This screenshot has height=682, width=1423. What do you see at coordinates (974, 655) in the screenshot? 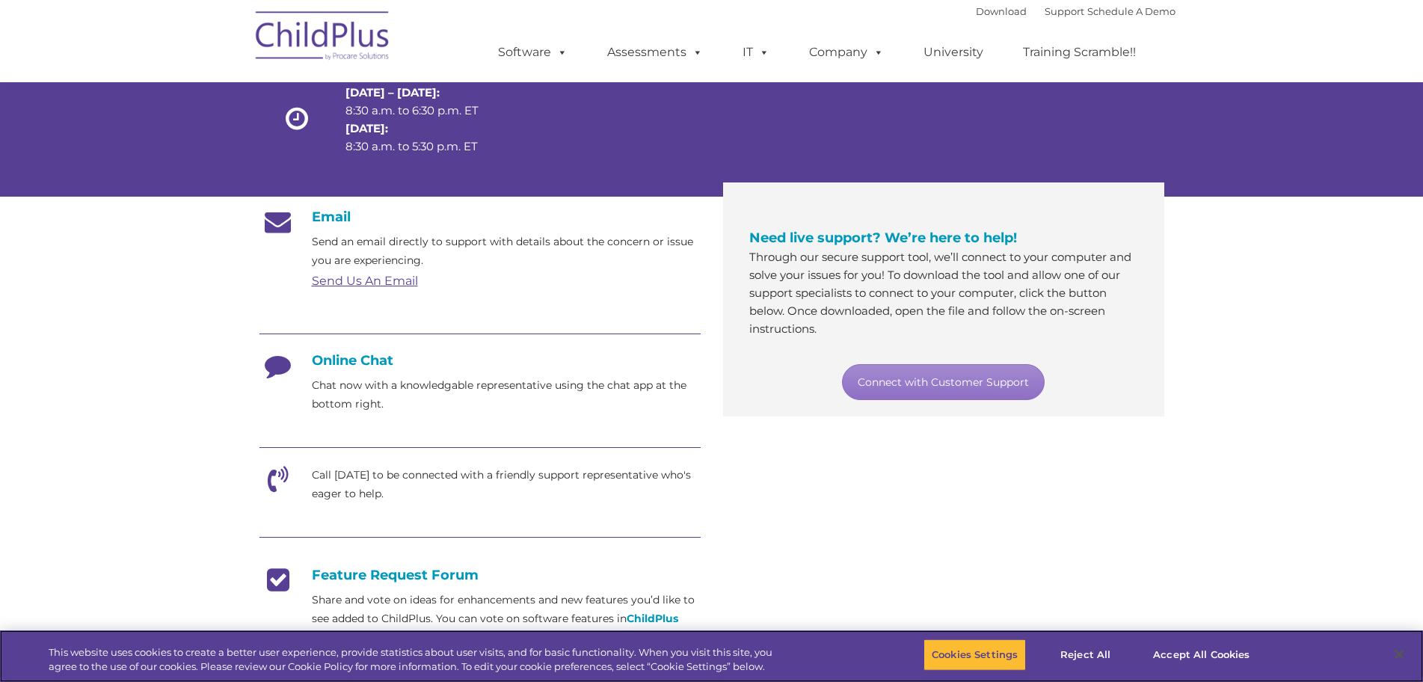
I see `button: Cookies Settings` at bounding box center [974, 655].